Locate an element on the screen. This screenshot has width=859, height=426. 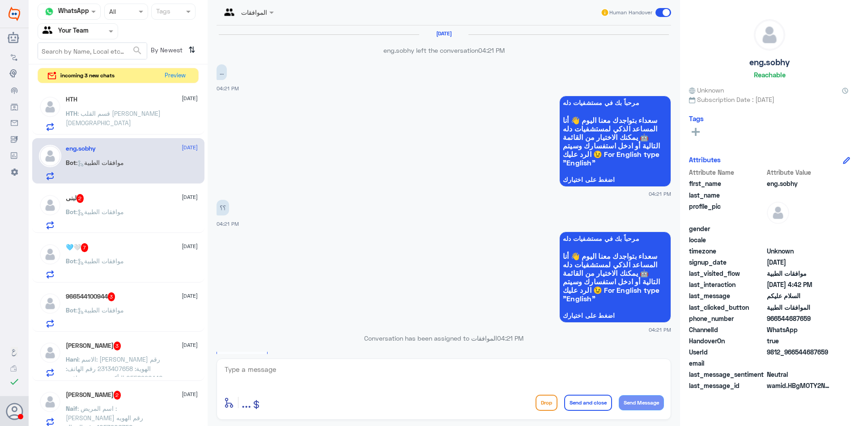
span: 7 is located at coordinates (85, 248).